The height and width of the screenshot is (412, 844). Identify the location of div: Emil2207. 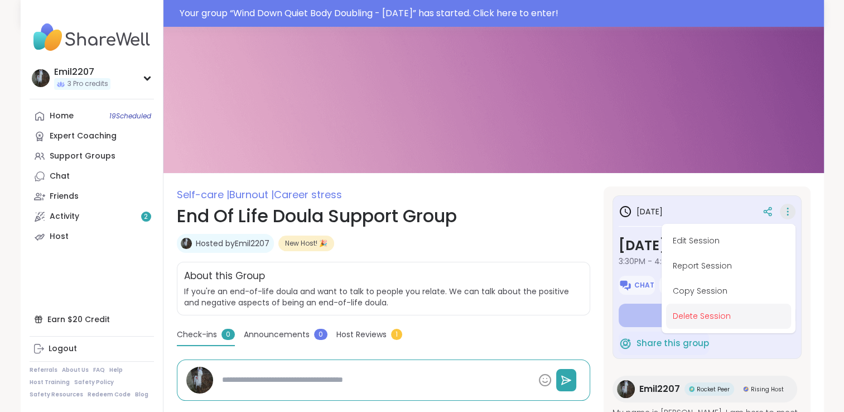
(82, 72).